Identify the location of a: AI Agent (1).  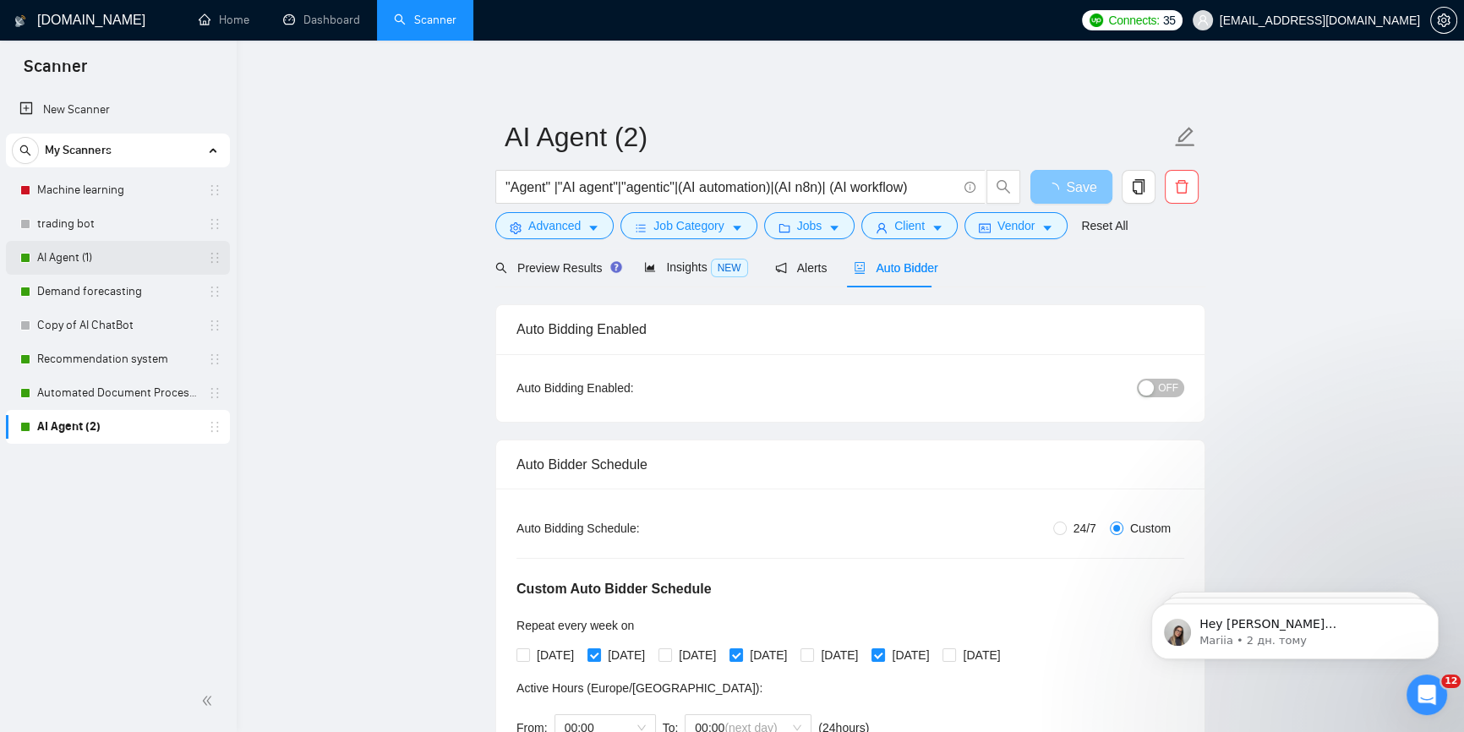
(117, 258).